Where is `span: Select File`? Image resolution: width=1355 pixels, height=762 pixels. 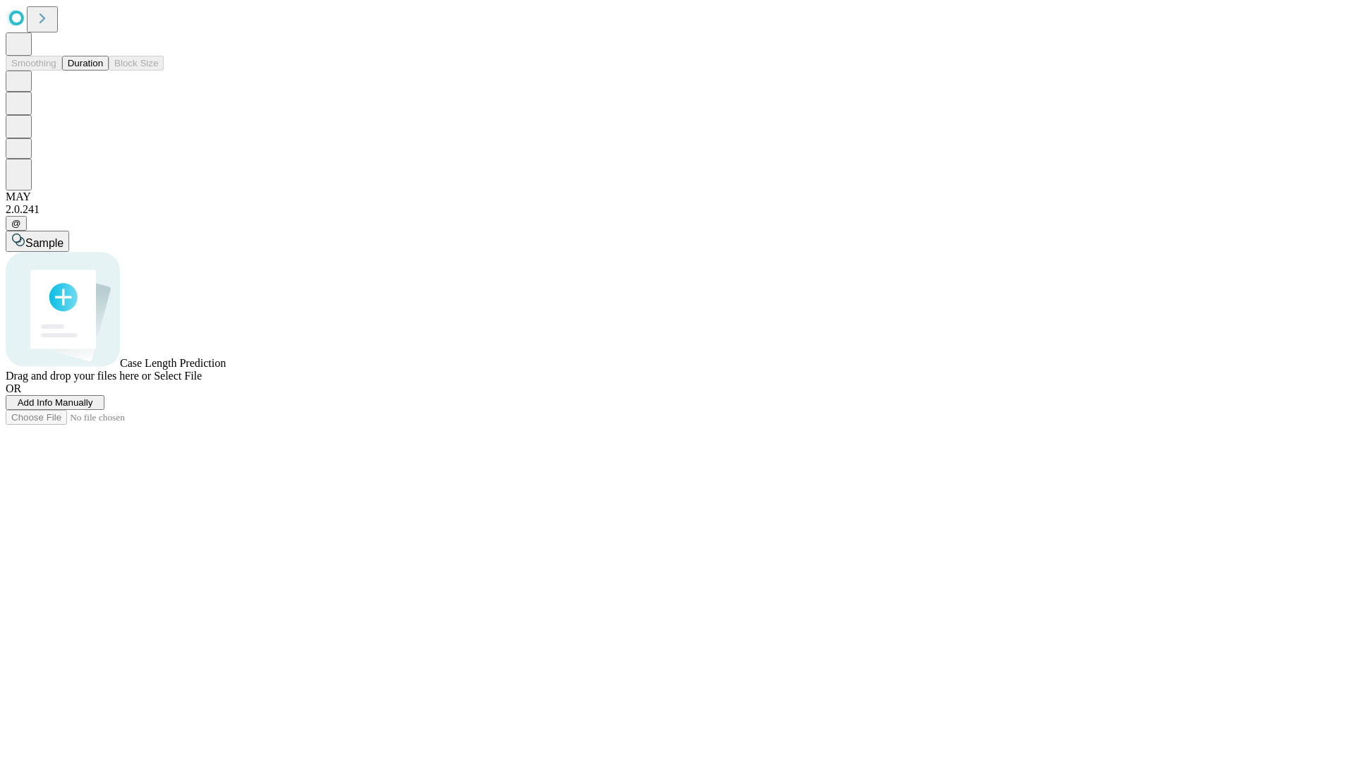
span: Select File is located at coordinates (178, 376).